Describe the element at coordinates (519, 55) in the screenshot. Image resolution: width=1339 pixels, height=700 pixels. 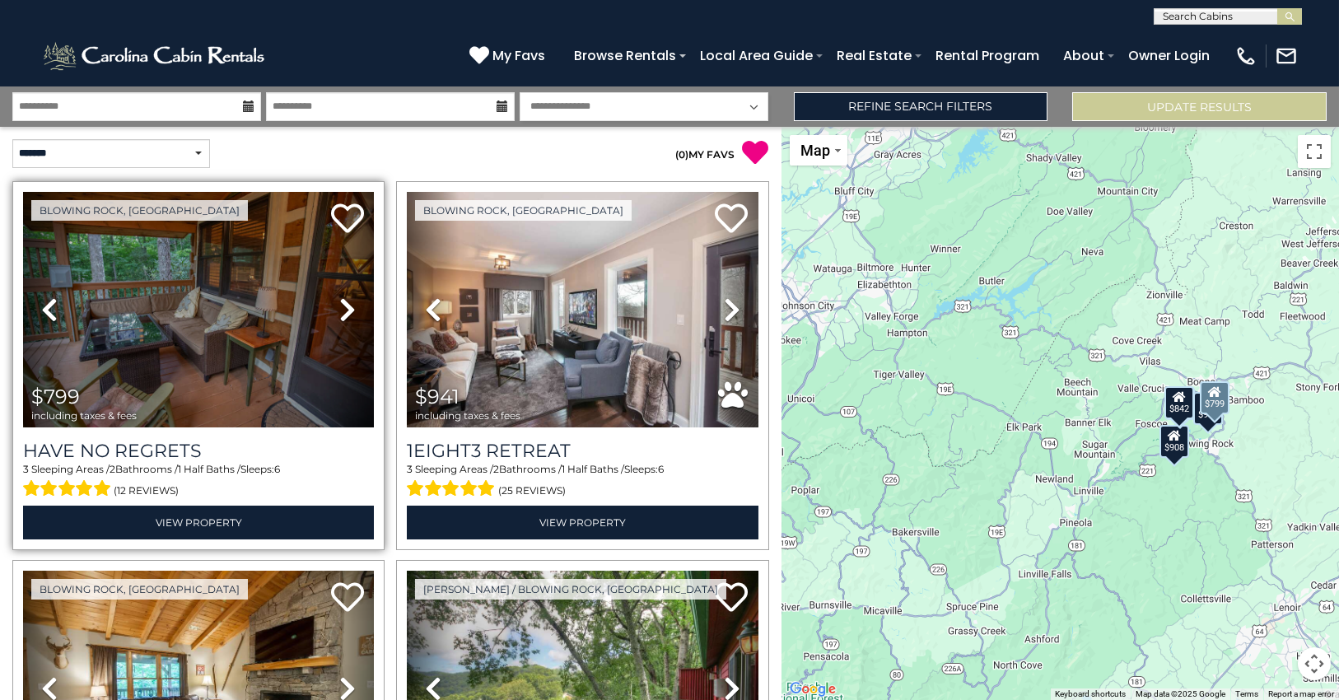
I see `span: My Favs` at that location.